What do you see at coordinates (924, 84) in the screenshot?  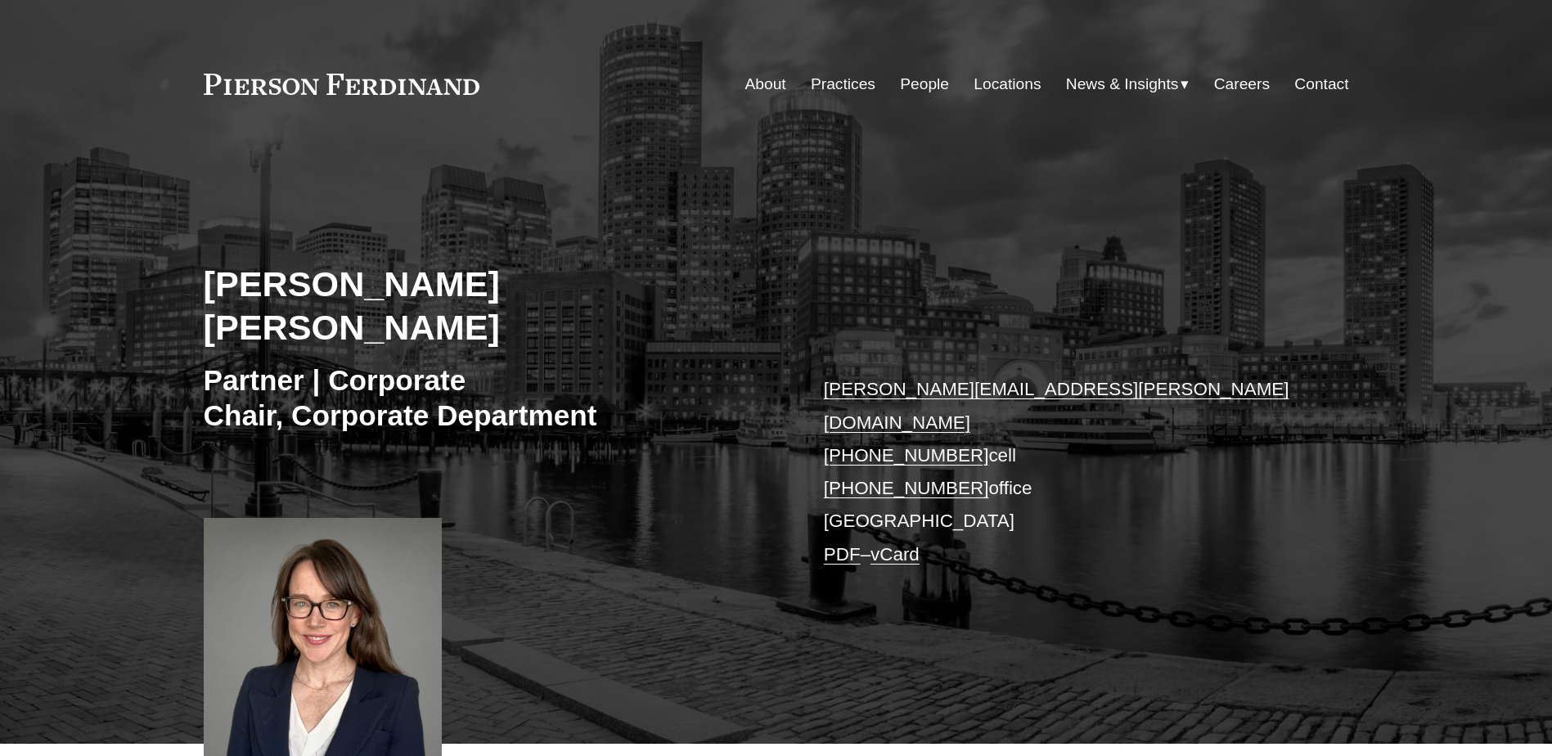 I see `a: People` at bounding box center [924, 84].